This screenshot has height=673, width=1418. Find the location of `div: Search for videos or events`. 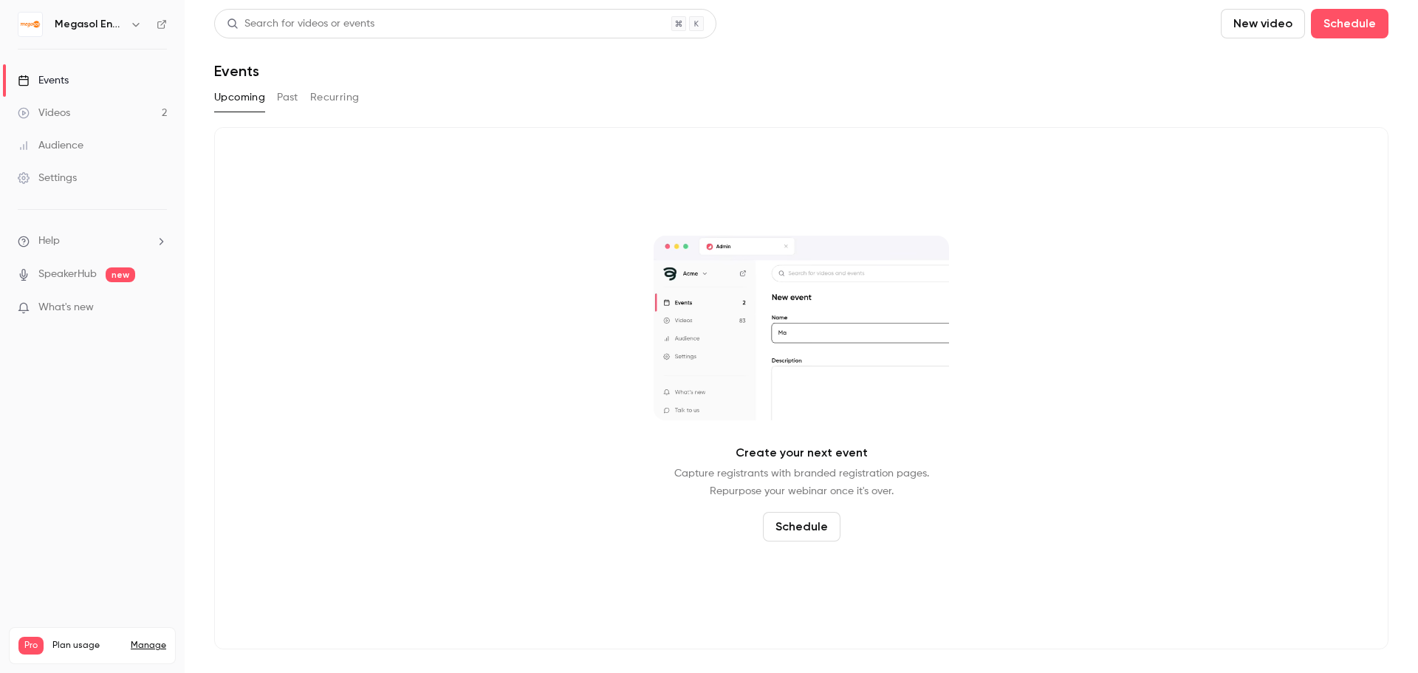

div: Search for videos or events is located at coordinates (301, 24).